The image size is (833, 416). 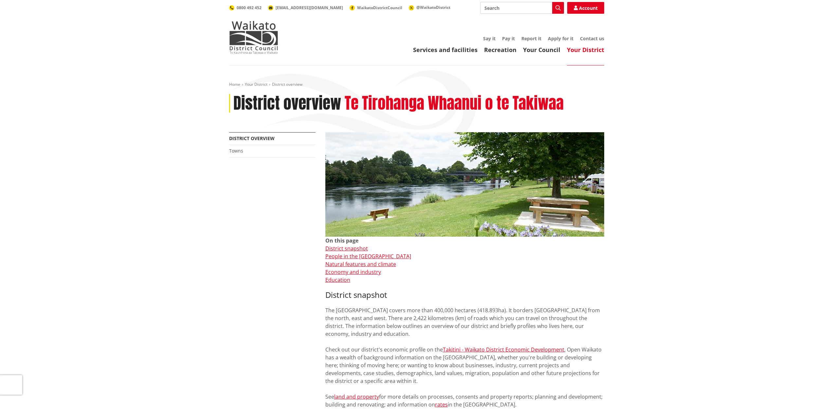 I want to click on a: Takitini - Waikato District Economic Development, so click(x=503, y=350).